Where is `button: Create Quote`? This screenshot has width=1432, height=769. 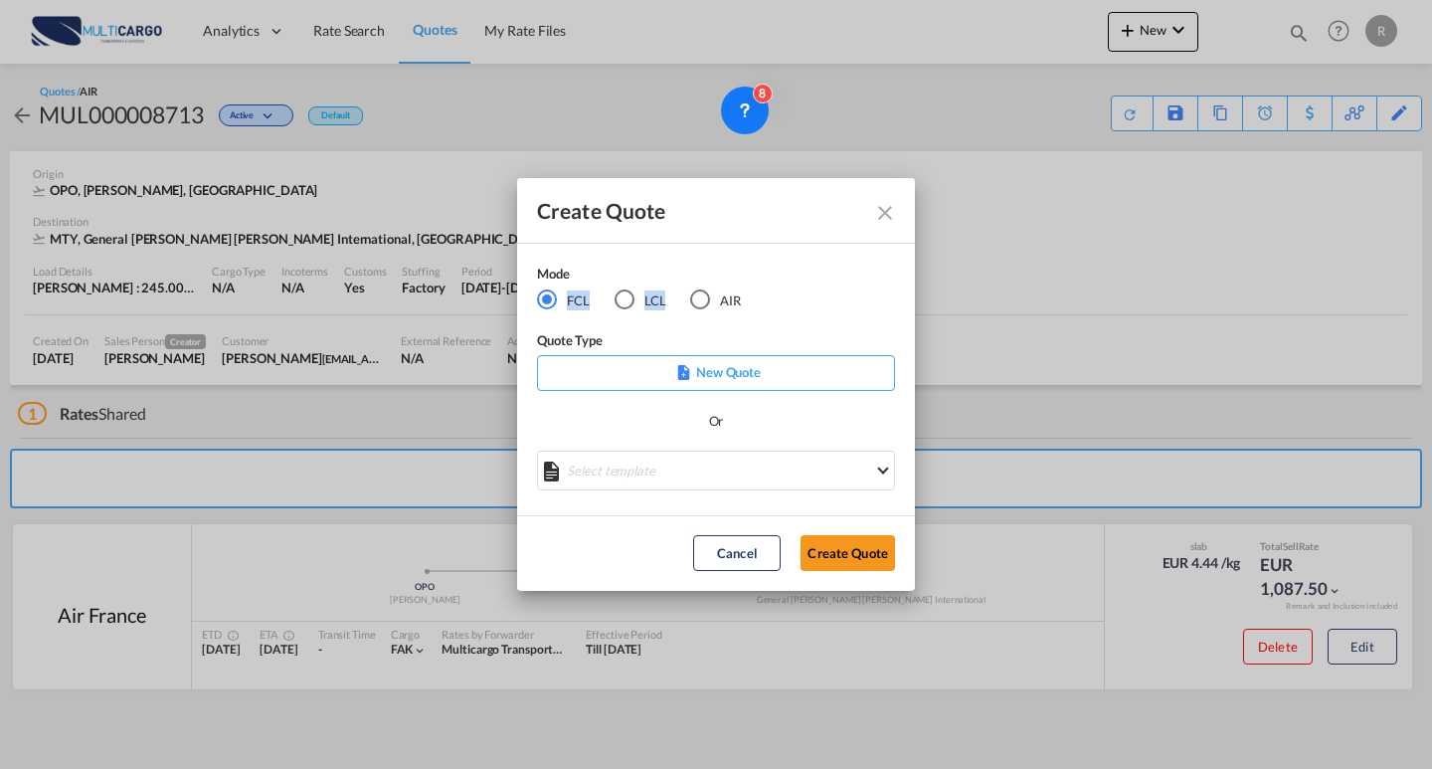 button: Create Quote is located at coordinates (847, 553).